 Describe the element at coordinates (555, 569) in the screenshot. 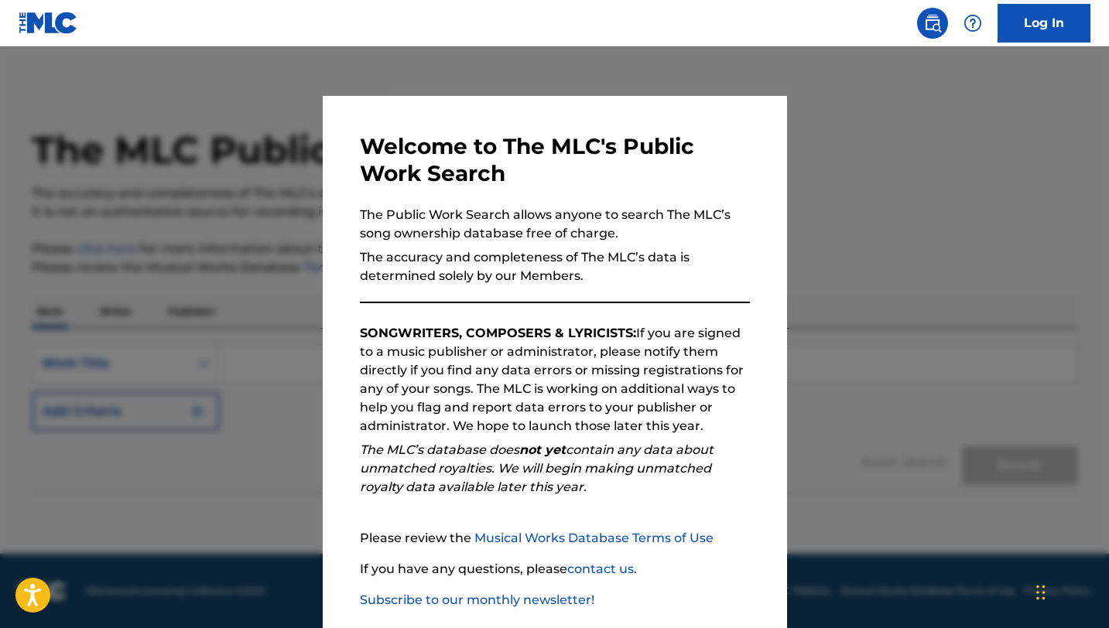

I see `p: If you have any questions, please .` at that location.